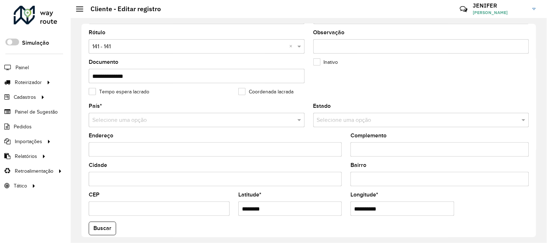  Describe the element at coordinates (34, 171) in the screenshot. I see `span: Retroalimentação` at that location.